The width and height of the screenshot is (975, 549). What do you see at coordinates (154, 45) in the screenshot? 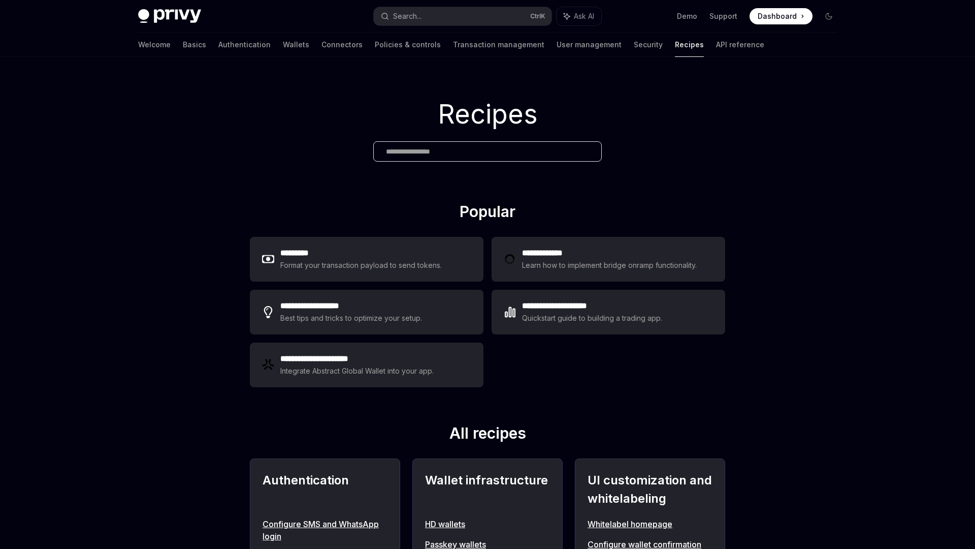
I see `a: Welcome` at bounding box center [154, 45].